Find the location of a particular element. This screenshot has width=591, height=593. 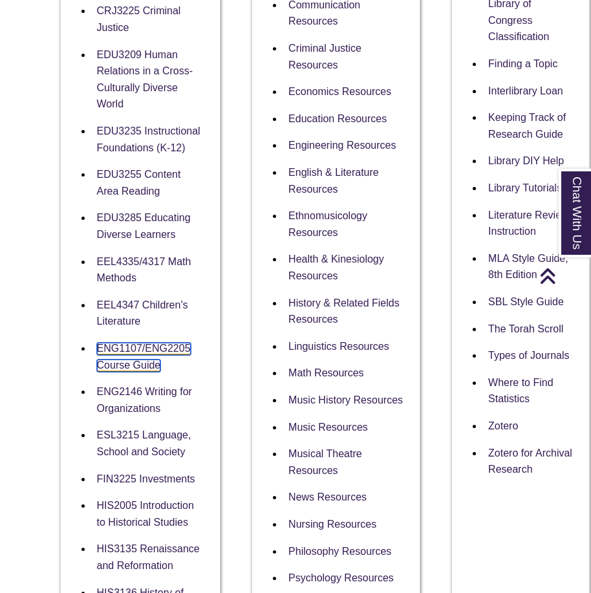

a: Education Resources is located at coordinates (337, 118).